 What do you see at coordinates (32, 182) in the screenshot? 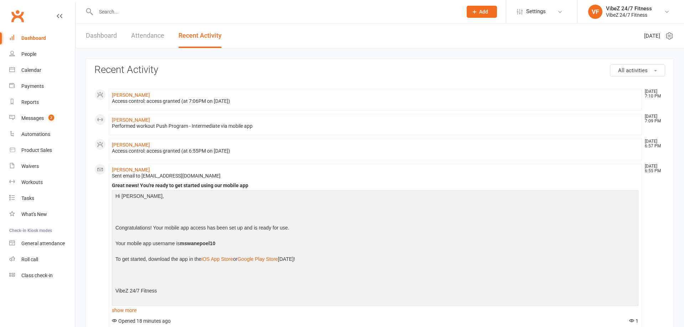
I see `div: Workouts` at bounding box center [32, 182].